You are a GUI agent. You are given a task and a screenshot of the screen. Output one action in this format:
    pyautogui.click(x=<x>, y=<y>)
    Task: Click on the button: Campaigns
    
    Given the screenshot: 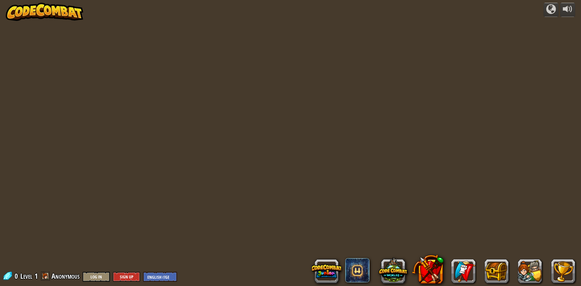 What is the action you would take?
    pyautogui.click(x=551, y=10)
    